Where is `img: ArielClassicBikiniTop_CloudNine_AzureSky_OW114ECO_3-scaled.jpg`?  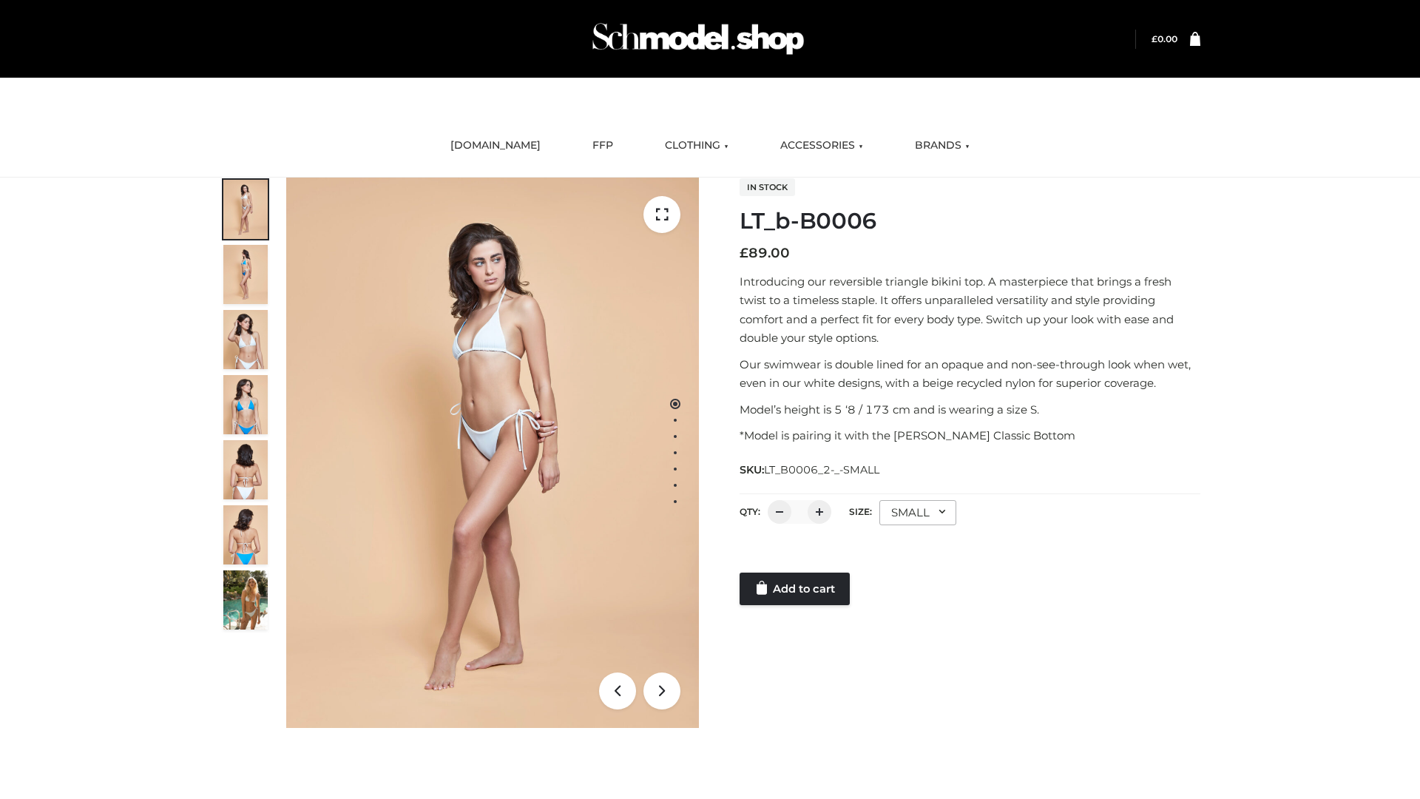 img: ArielClassicBikiniTop_CloudNine_AzureSky_OW114ECO_3-scaled.jpg is located at coordinates (246, 339).